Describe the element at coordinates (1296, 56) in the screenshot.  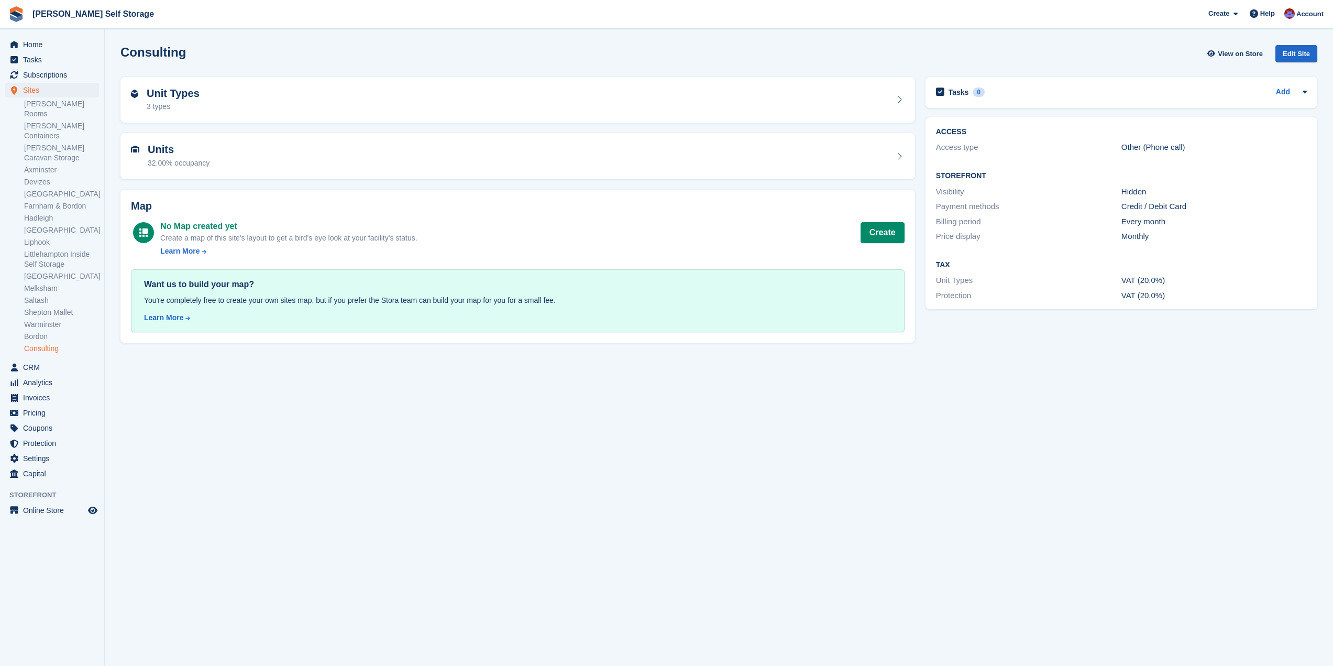
I see `a: Edit Site` at that location.